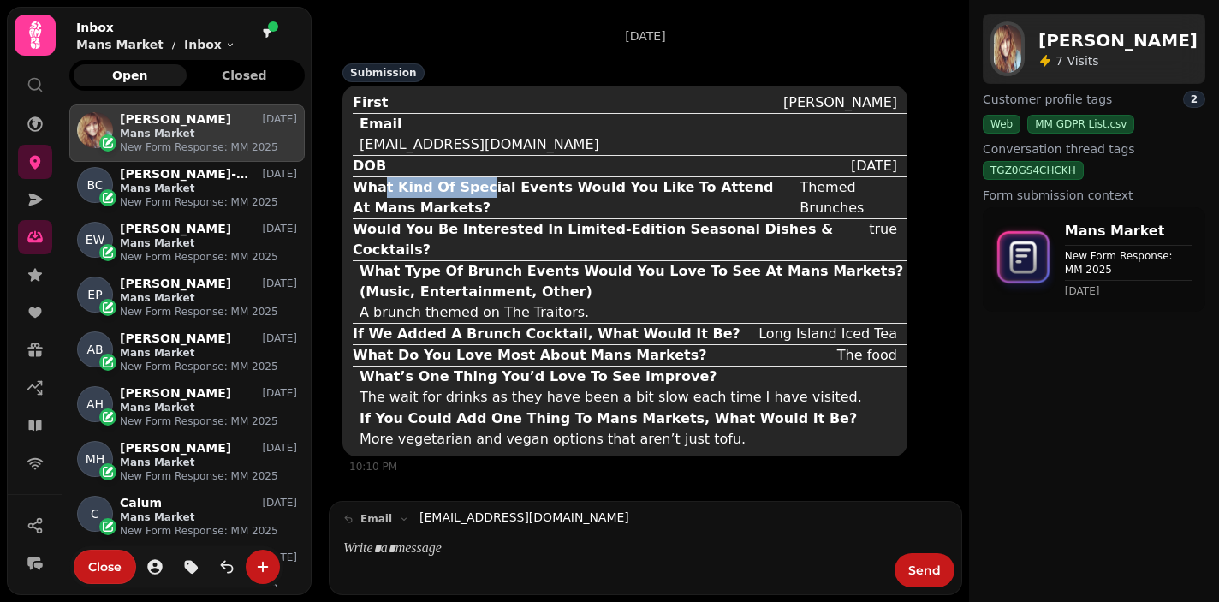 The image size is (1219, 602). Describe the element at coordinates (130, 75) in the screenshot. I see `span: Open` at that location.